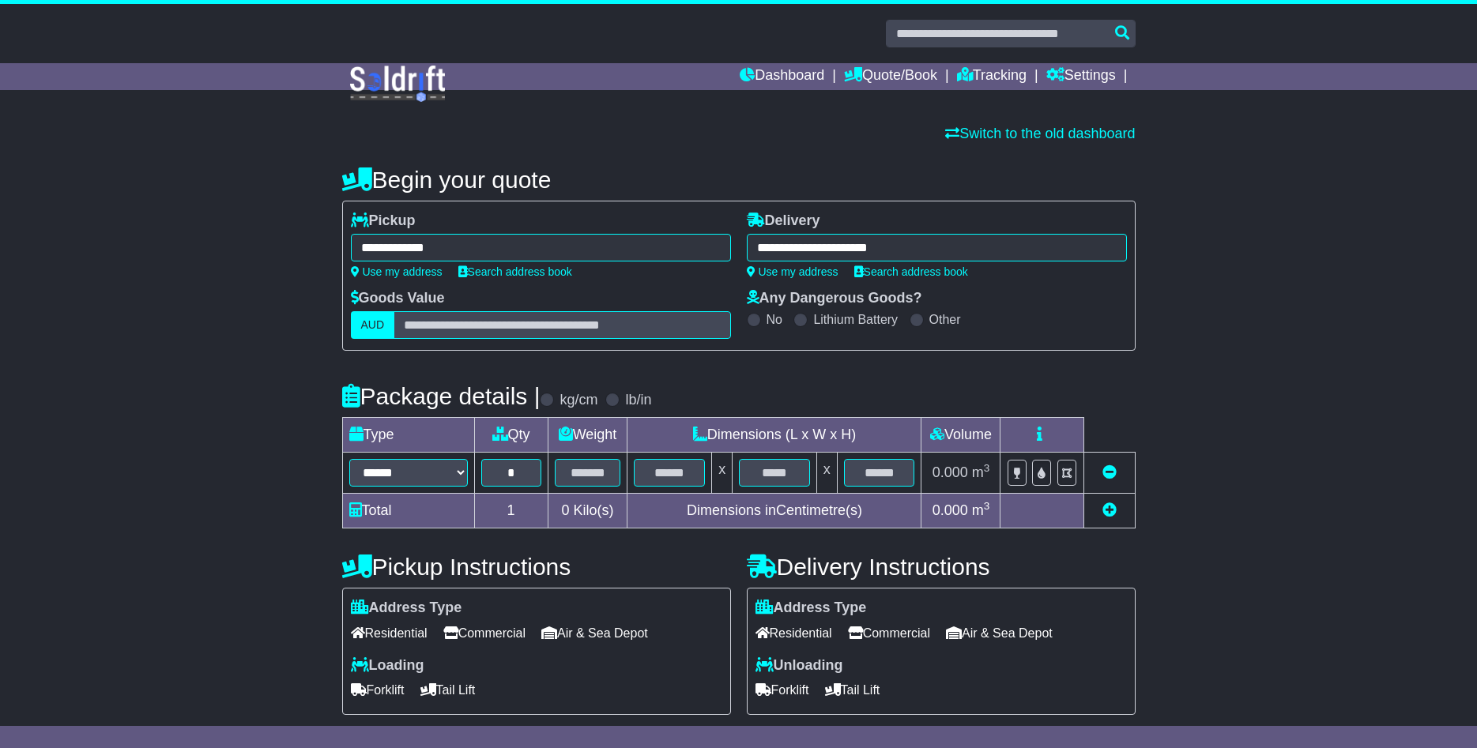  I want to click on td: Type, so click(408, 435).